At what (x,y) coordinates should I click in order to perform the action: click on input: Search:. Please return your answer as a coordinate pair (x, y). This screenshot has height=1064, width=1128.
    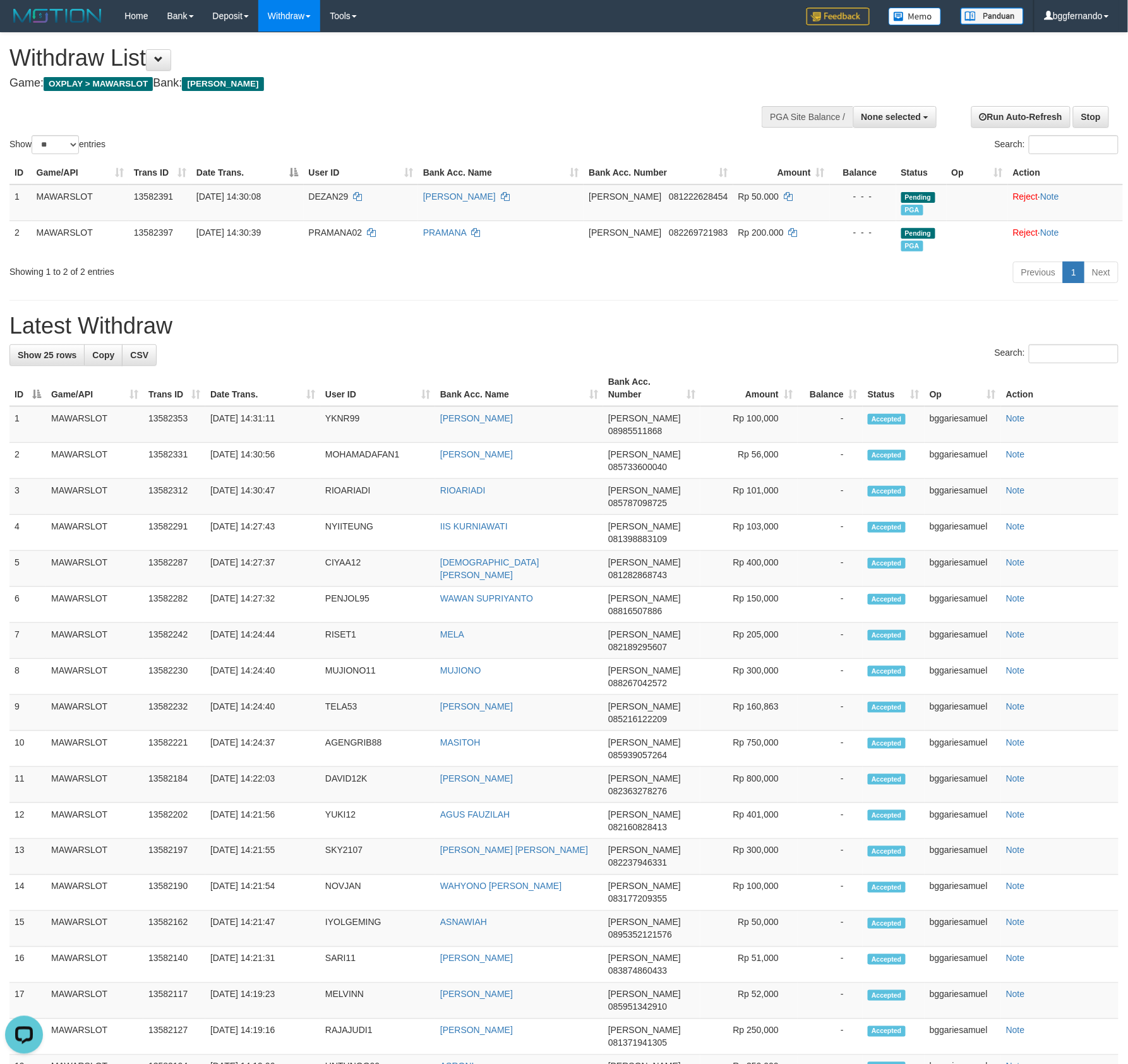
    Looking at the image, I should click on (1073, 354).